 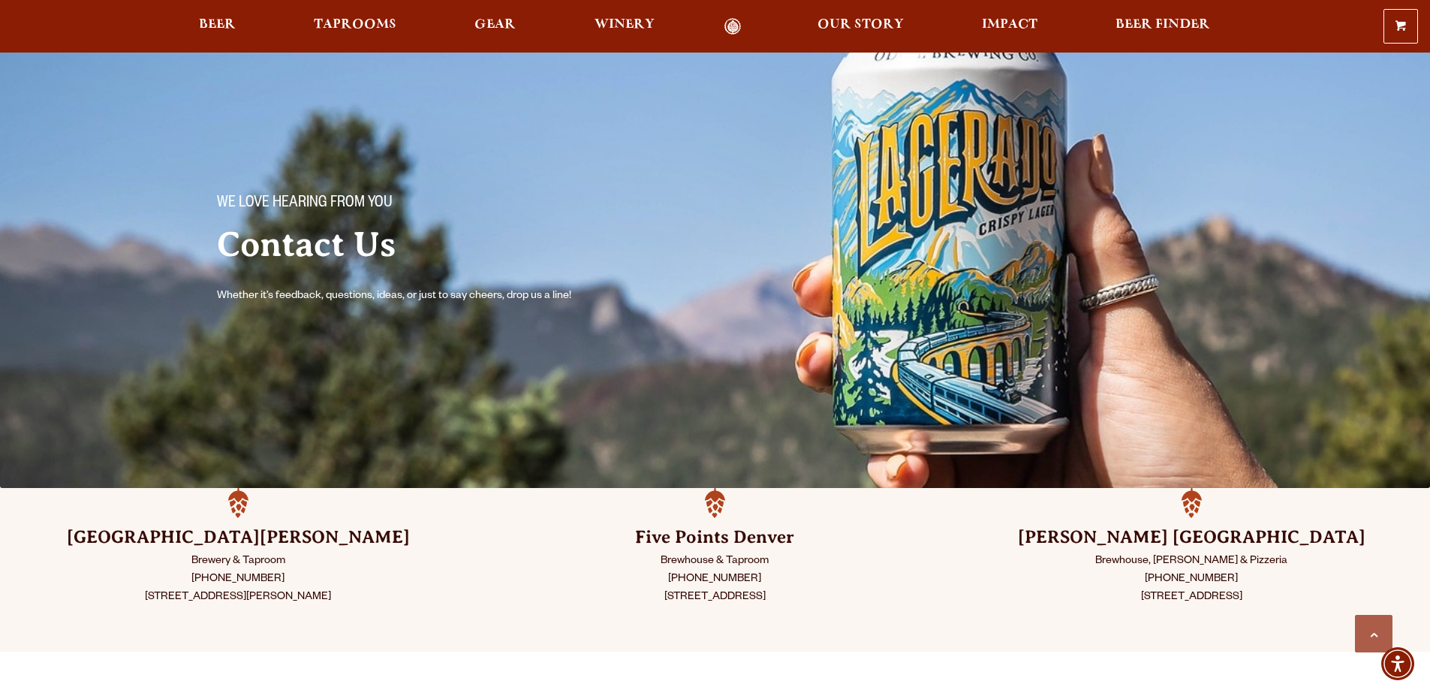 I want to click on a: Impact, so click(x=1009, y=26).